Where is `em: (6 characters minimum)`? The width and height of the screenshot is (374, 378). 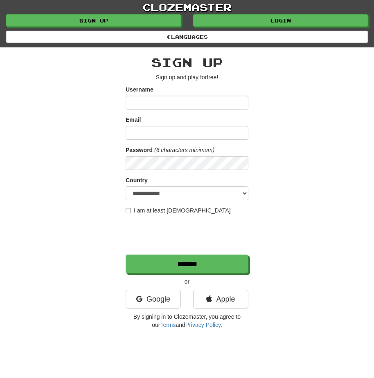
em: (6 characters minimum) is located at coordinates (184, 150).